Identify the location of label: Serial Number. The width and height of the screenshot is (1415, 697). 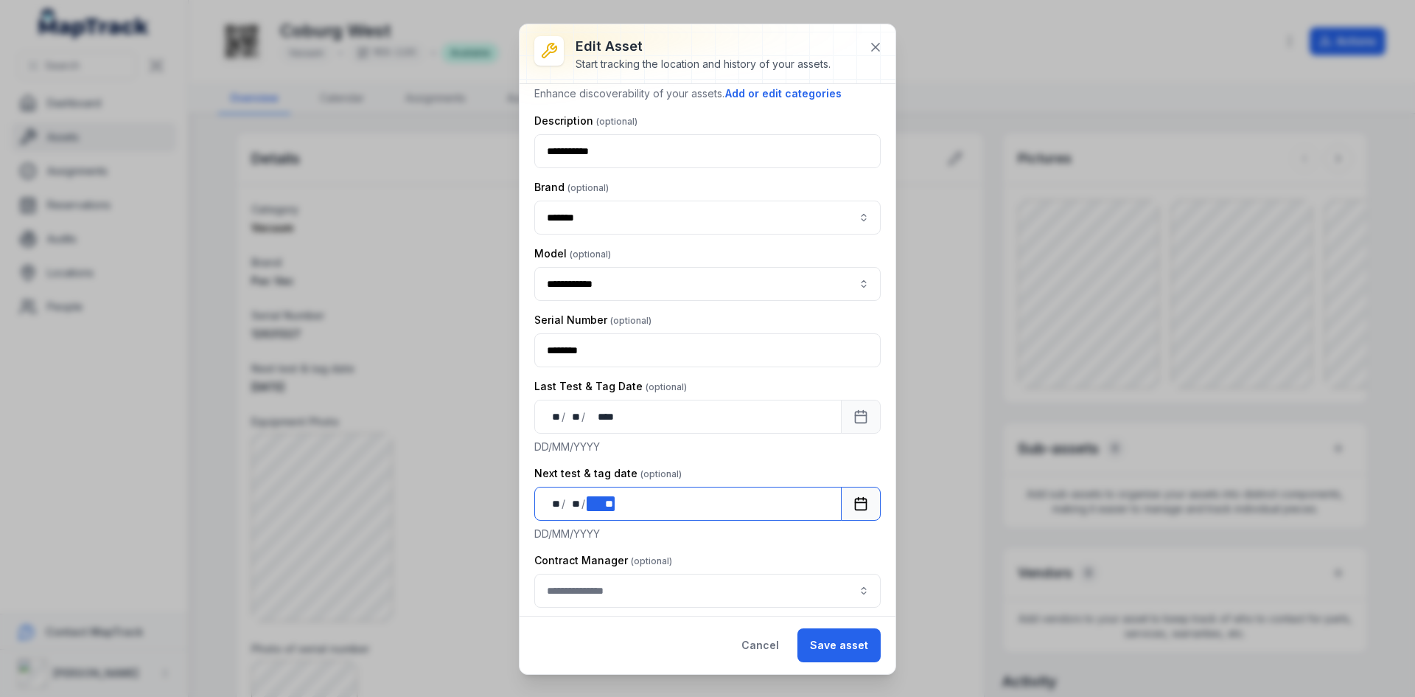
(593, 320).